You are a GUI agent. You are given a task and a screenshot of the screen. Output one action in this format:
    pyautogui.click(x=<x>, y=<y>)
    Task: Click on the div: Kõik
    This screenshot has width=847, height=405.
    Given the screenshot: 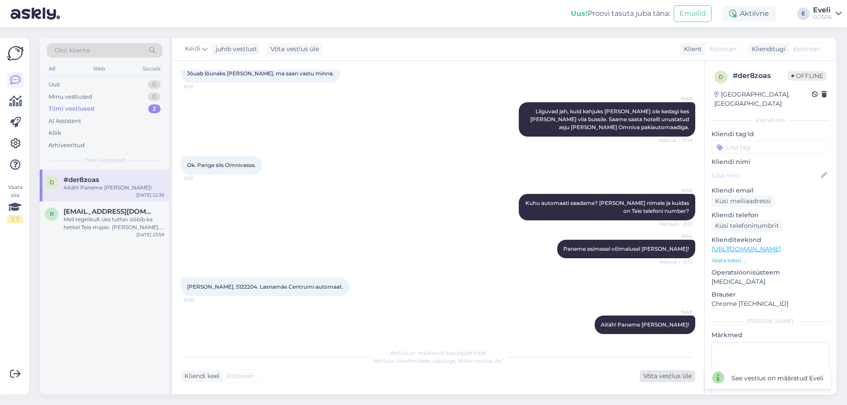 What is the action you would take?
    pyautogui.click(x=55, y=133)
    